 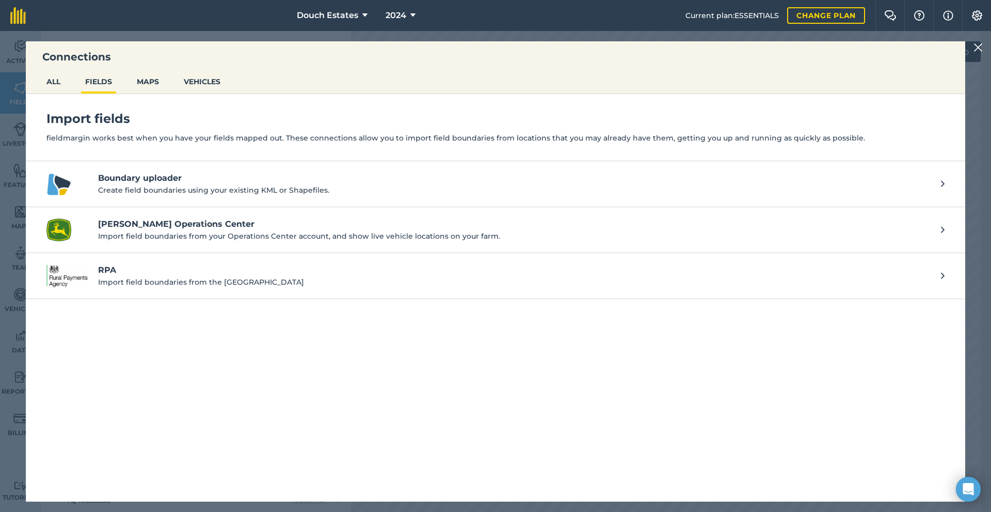 What do you see at coordinates (891, 15) in the screenshot?
I see `img: Two speech bubbles overlapping with the left bubble in the forefront` at bounding box center [891, 15].